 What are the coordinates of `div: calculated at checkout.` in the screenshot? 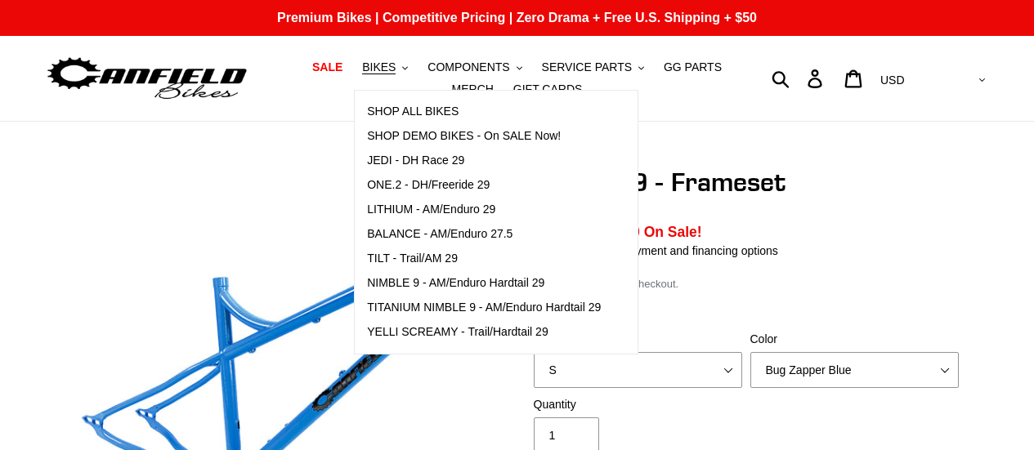 It's located at (746, 284).